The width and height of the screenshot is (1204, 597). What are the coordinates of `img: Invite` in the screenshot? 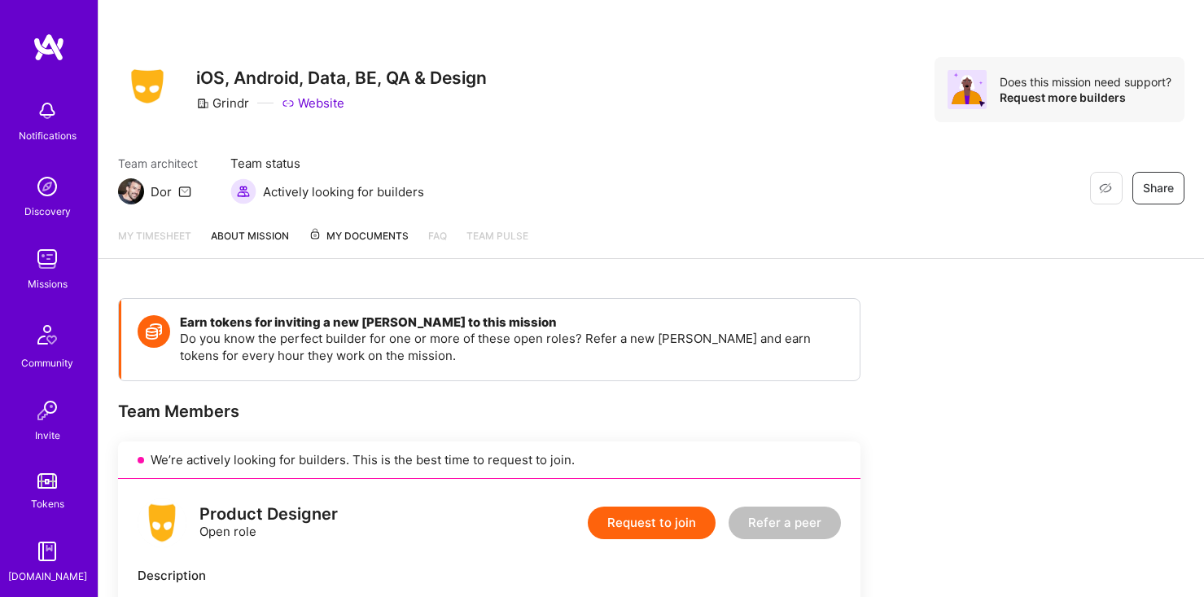 It's located at (47, 410).